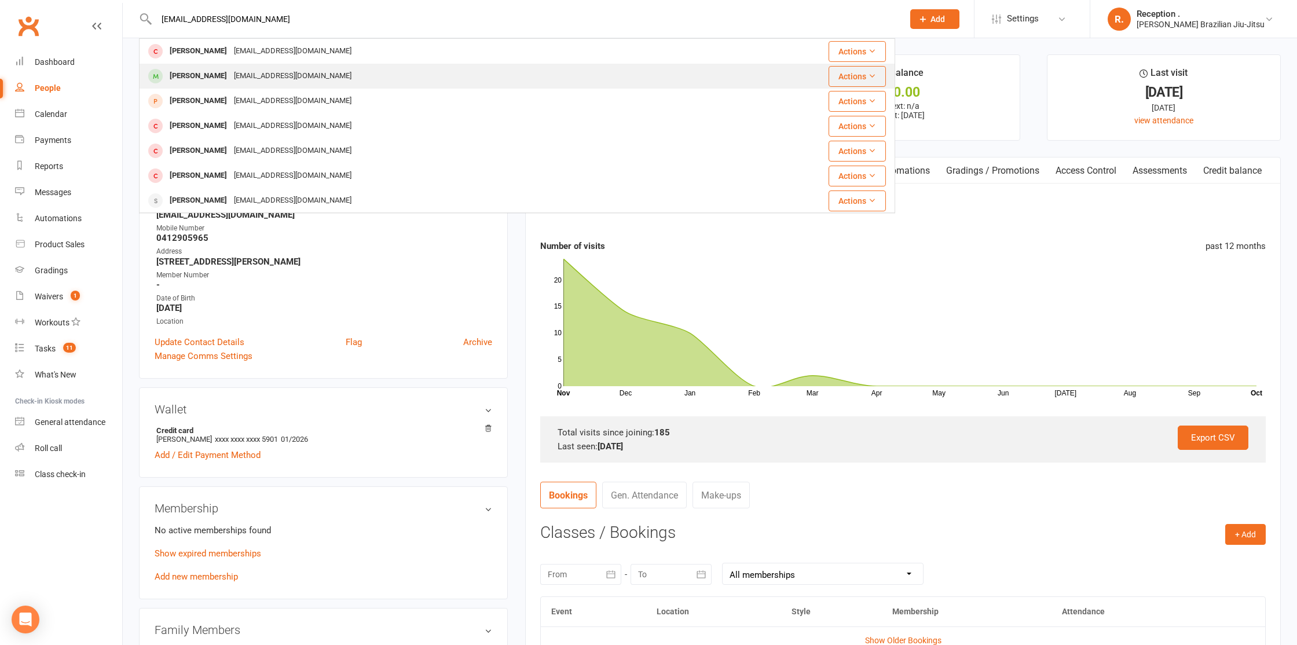 The image size is (1297, 645). Describe the element at coordinates (323, 409) in the screenshot. I see `h3: Wallet` at that location.